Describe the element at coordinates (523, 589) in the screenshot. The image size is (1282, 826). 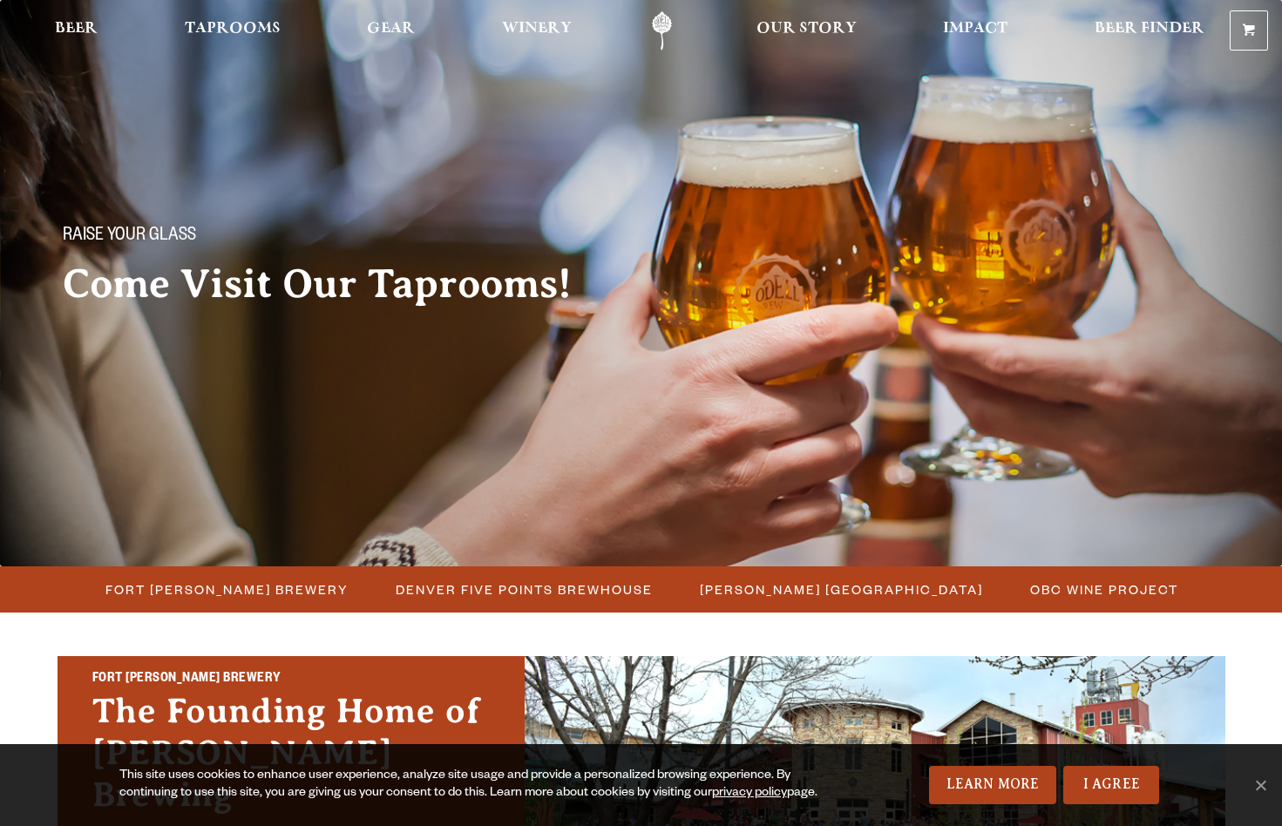
I see `a: Denver Five Points Brewhouse` at that location.